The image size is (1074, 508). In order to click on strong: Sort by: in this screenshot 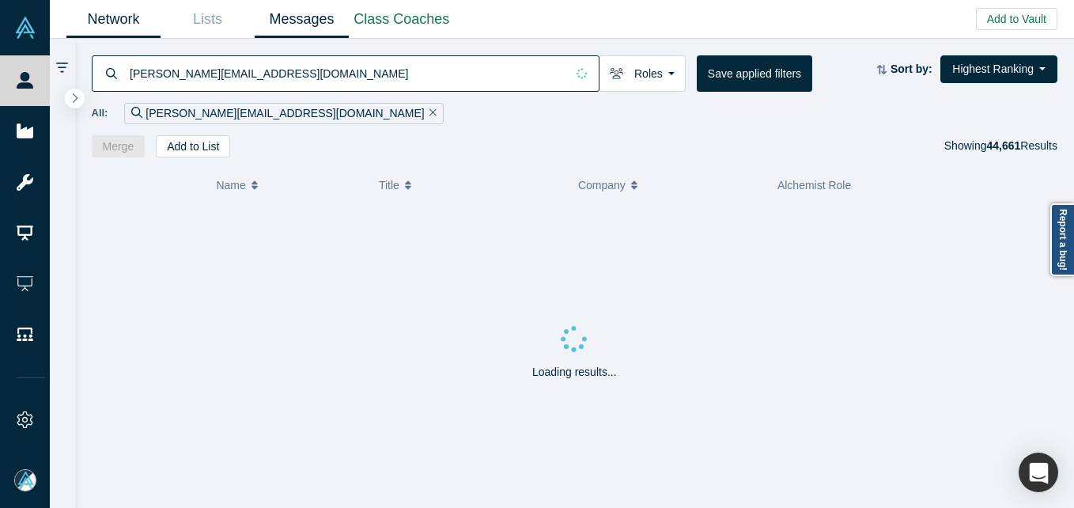, I will do `click(911, 69)`.